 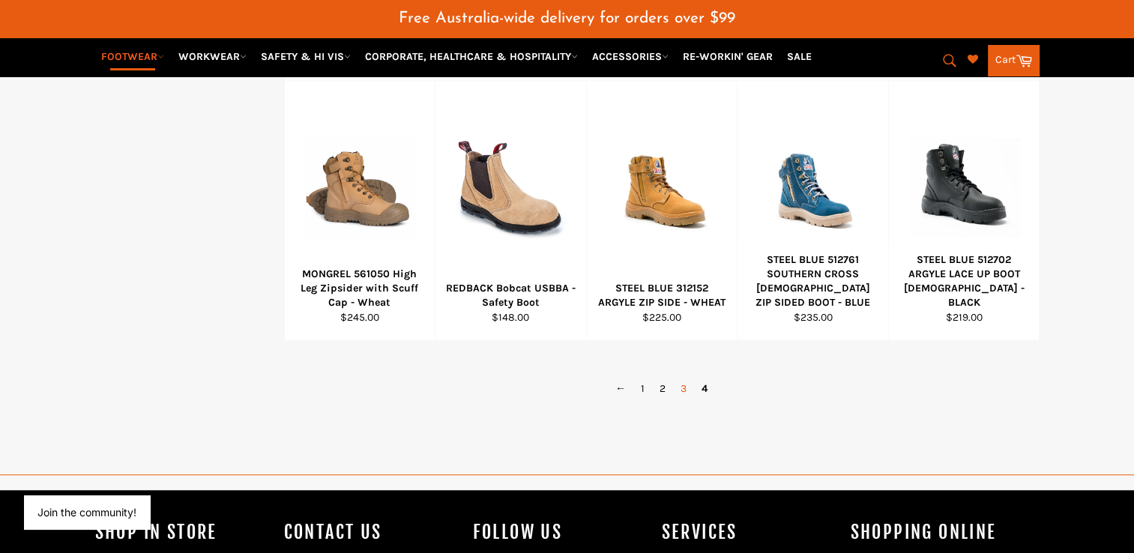 What do you see at coordinates (471, 56) in the screenshot?
I see `a: CORPORATE, HEALTHCARE & HOSPITALITY` at bounding box center [471, 56].